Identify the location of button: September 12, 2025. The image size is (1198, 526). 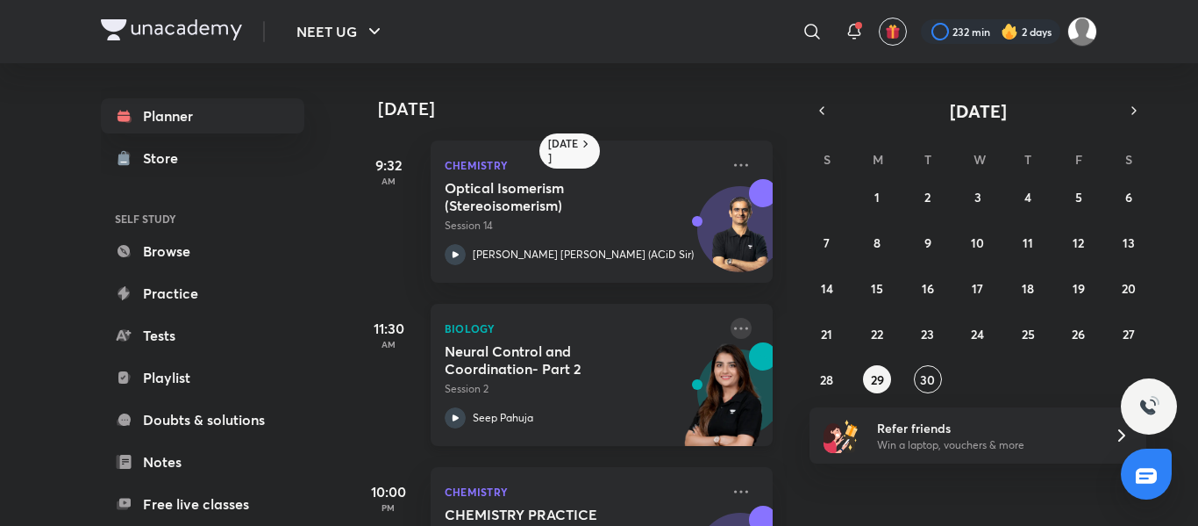
(1079, 242).